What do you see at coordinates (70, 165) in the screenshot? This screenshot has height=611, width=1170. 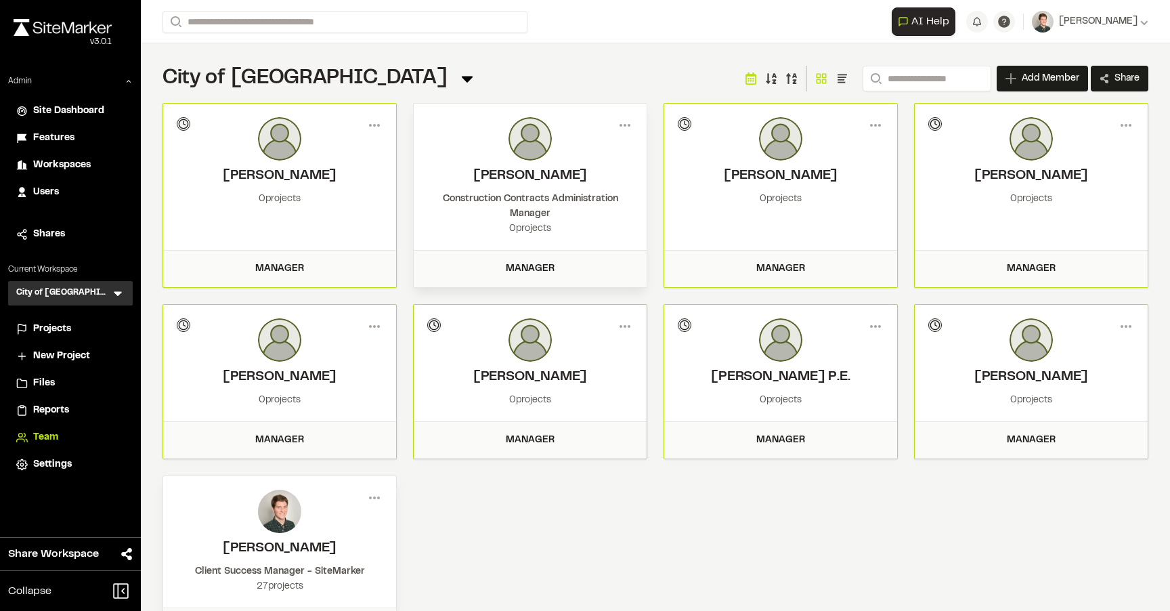 I see `a: Workspaces` at bounding box center [70, 165].